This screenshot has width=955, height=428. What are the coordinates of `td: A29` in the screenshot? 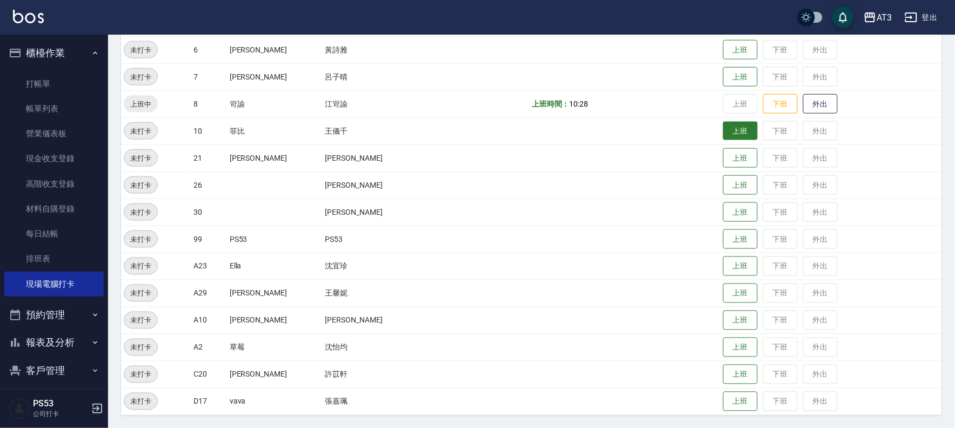 It's located at (209, 293).